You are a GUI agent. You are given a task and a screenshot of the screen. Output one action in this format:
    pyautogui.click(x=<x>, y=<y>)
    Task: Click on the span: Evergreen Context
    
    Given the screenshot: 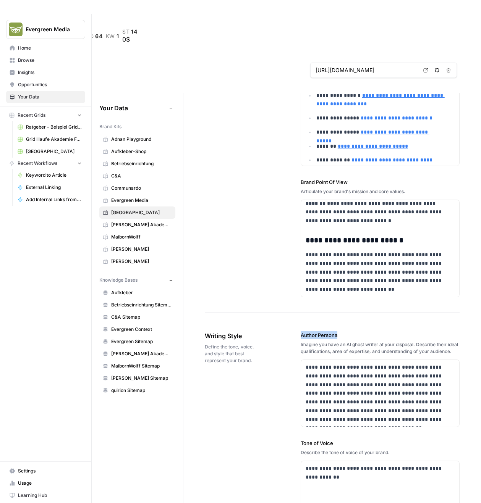 What is the action you would take?
    pyautogui.click(x=141, y=329)
    